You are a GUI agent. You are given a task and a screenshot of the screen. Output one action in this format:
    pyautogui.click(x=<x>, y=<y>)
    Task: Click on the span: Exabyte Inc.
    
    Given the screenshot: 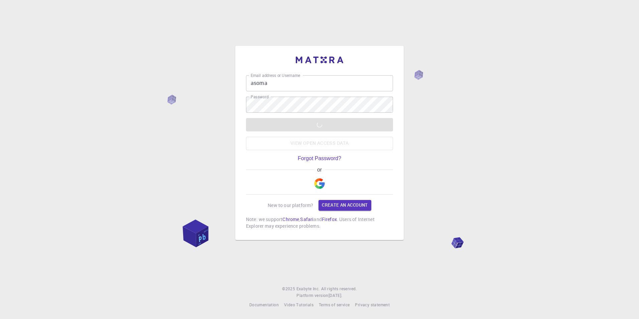 What is the action you would take?
    pyautogui.click(x=308, y=289)
    